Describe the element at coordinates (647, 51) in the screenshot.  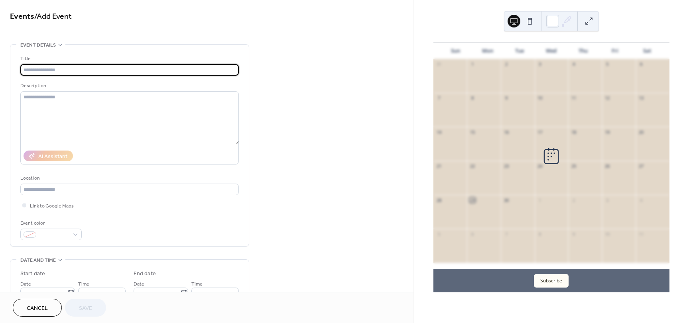
I see `div: Sat` at that location.